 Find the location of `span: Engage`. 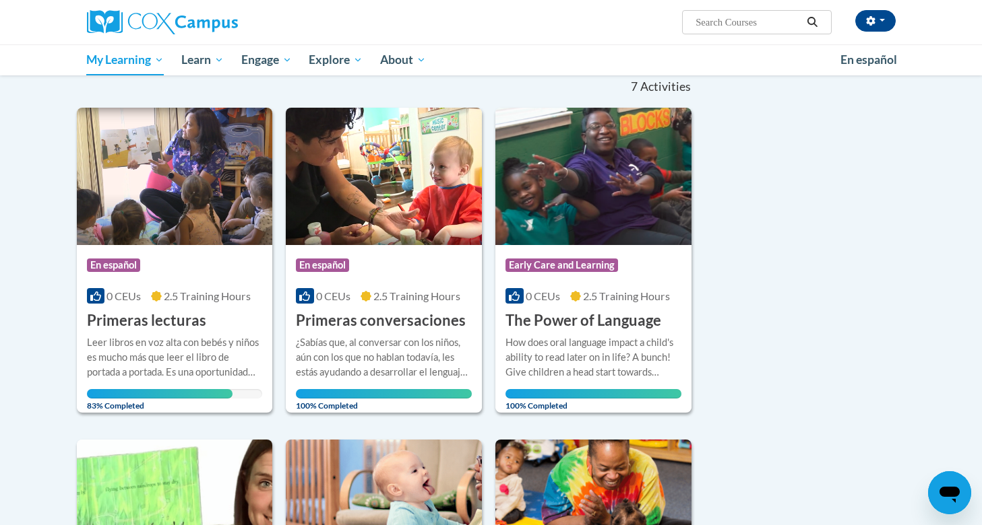

span: Engage is located at coordinates (266, 60).